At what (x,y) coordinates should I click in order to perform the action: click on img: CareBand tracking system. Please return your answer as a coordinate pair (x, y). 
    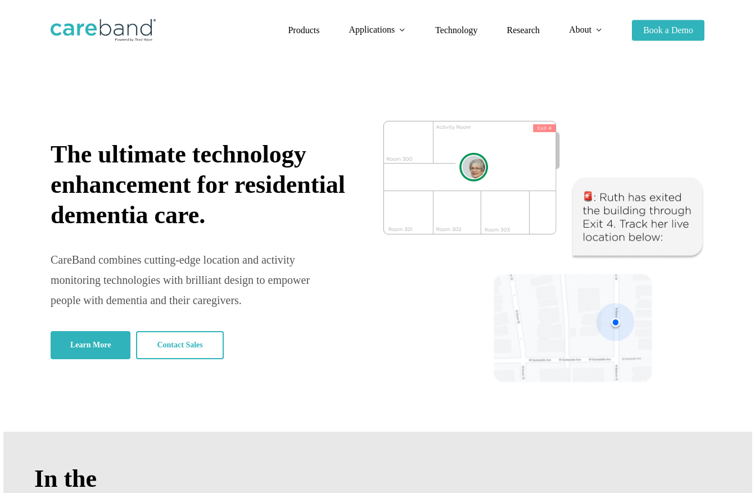
    Looking at the image, I should click on (544, 252).